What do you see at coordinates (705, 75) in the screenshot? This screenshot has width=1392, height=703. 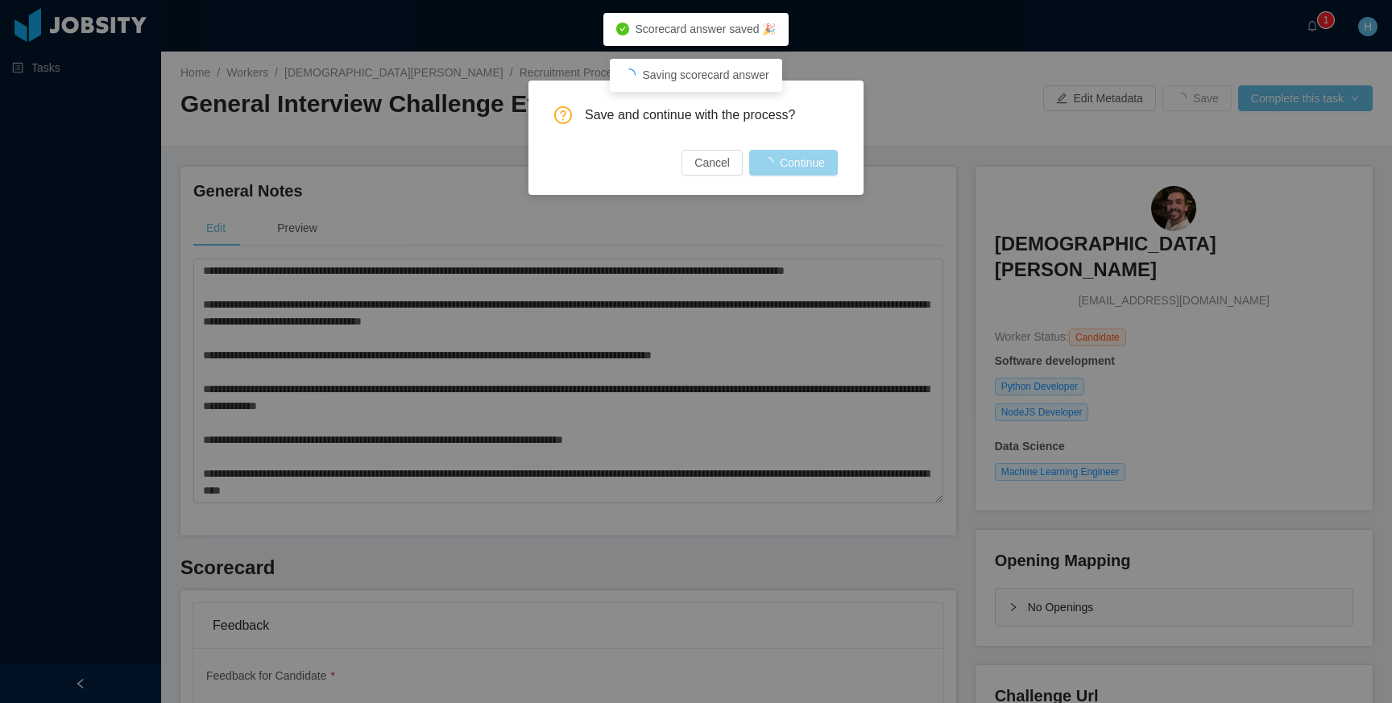 I see `span: Saving scorecard answer` at bounding box center [705, 75].